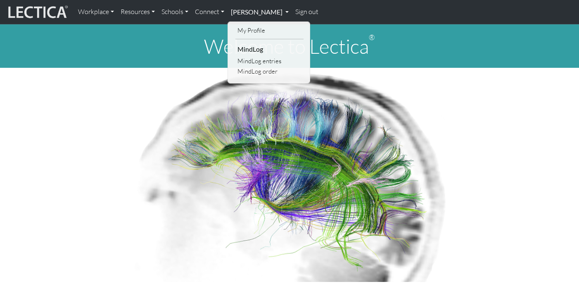 This screenshot has width=579, height=308. Describe the element at coordinates (138, 12) in the screenshot. I see `a: Resources` at that location.